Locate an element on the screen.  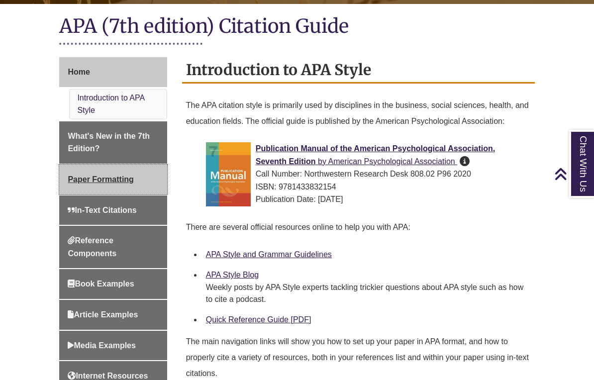
a: Media Examples is located at coordinates (113, 346).